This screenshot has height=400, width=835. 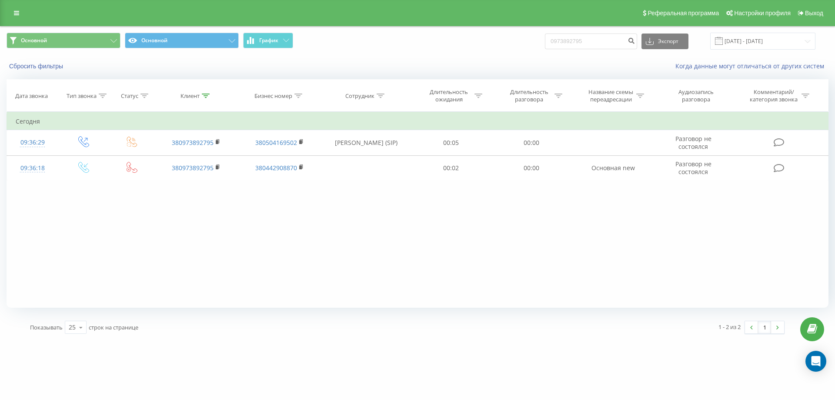 I want to click on div: Сотрудник, so click(x=360, y=96).